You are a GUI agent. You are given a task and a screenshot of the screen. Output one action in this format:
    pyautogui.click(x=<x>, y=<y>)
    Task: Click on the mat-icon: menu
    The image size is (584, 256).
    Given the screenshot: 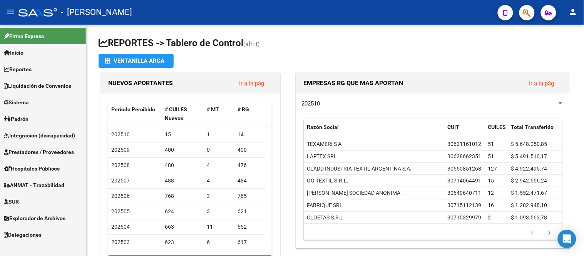 What is the action you would take?
    pyautogui.click(x=11, y=12)
    